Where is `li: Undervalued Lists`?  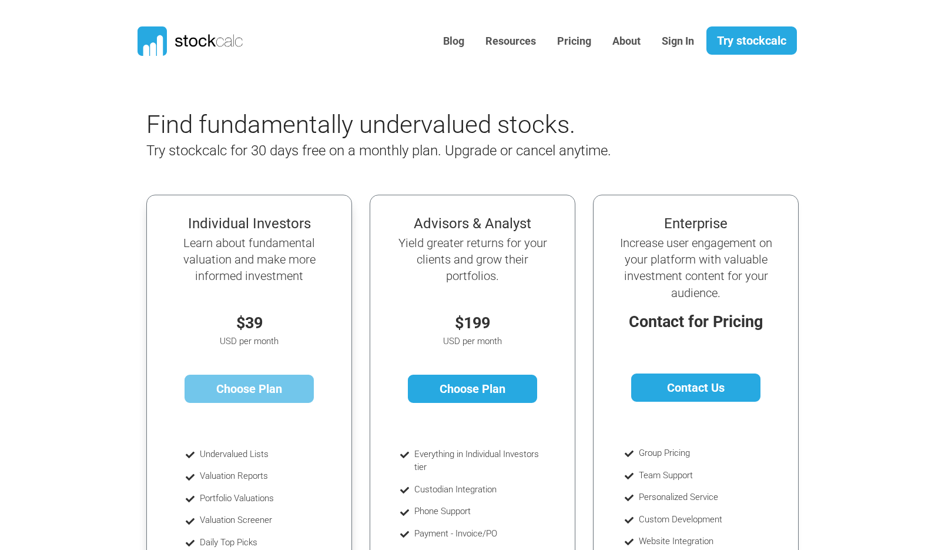
li: Undervalued Lists is located at coordinates (259, 454).